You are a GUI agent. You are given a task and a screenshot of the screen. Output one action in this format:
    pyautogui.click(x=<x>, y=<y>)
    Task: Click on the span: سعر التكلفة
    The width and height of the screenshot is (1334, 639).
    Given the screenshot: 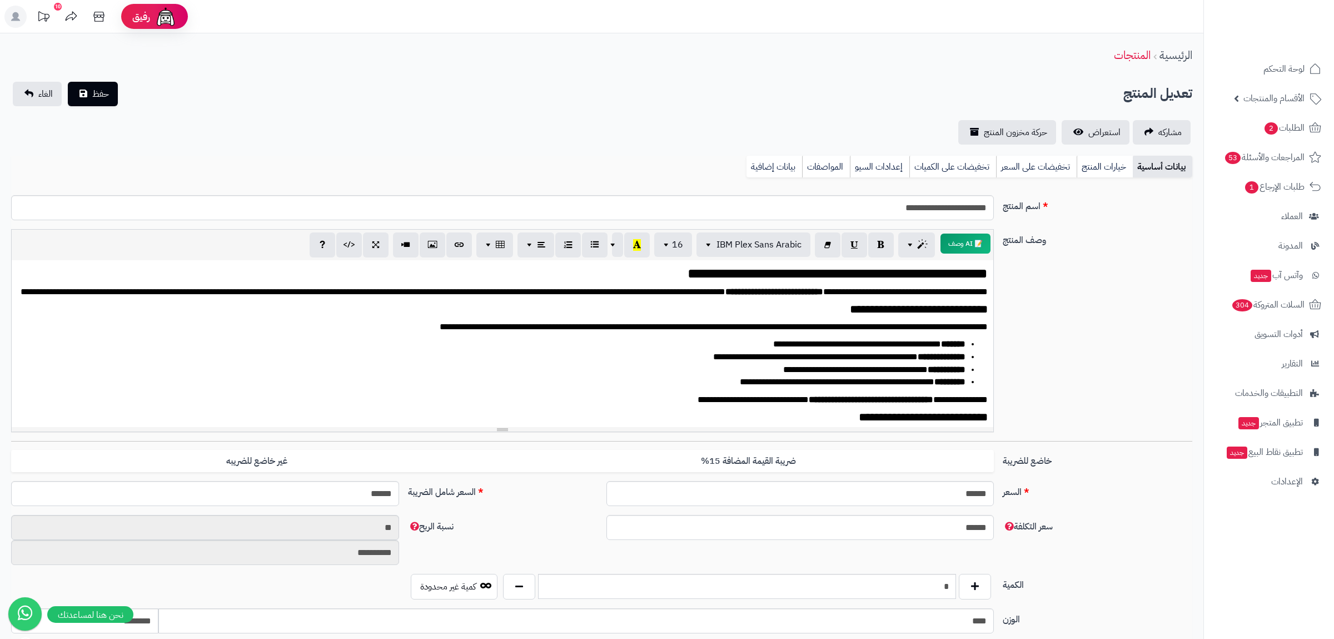 What is the action you would take?
    pyautogui.click(x=1027, y=526)
    